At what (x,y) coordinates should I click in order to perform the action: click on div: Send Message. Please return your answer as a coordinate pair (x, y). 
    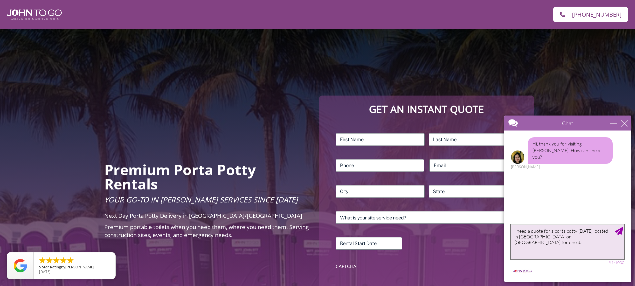
    Looking at the image, I should click on (119, 120).